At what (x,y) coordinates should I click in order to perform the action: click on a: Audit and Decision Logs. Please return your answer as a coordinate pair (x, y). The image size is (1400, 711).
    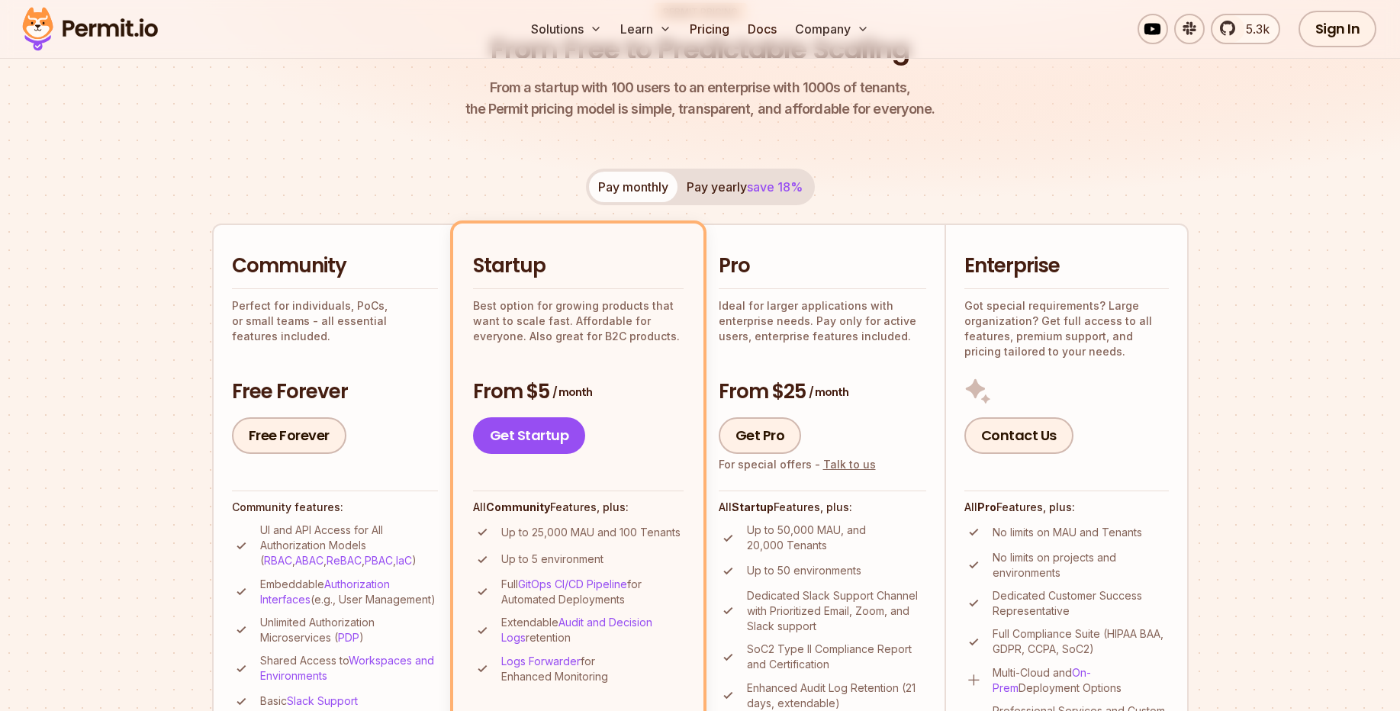
    Looking at the image, I should click on (577, 629).